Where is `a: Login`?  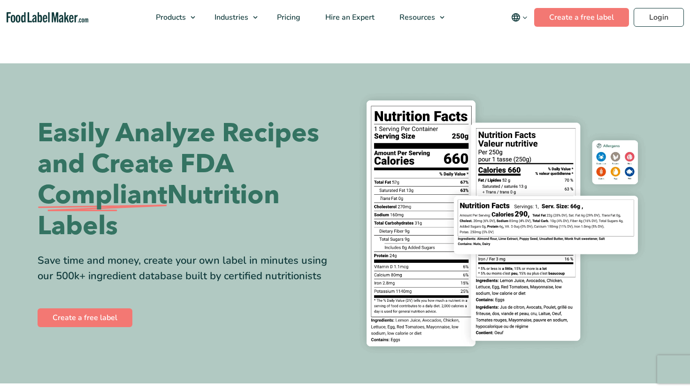
a: Login is located at coordinates (659, 17).